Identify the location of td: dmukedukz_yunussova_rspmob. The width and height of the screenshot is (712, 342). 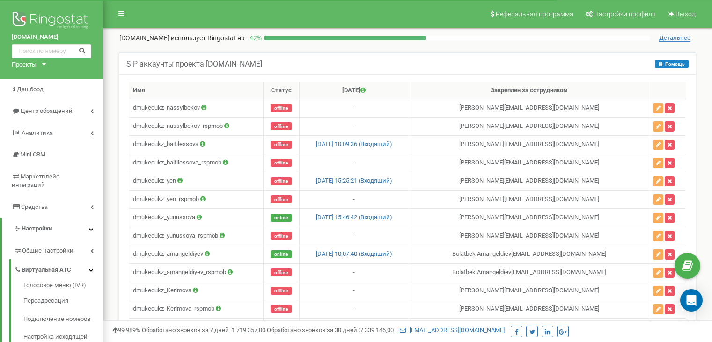
(196, 236).